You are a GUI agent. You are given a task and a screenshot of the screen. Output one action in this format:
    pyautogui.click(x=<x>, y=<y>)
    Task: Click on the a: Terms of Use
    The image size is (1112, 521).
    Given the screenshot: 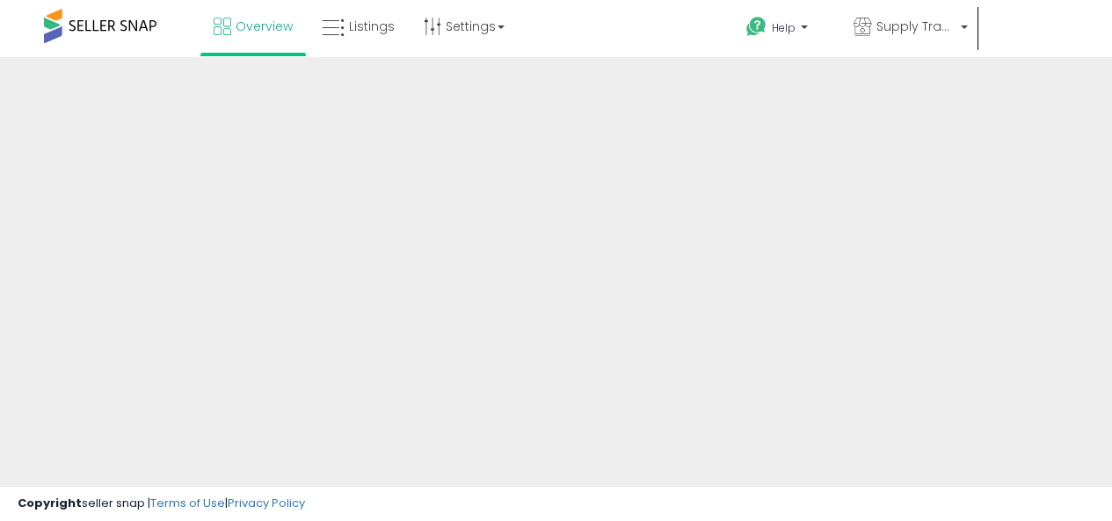 What is the action you would take?
    pyautogui.click(x=187, y=503)
    